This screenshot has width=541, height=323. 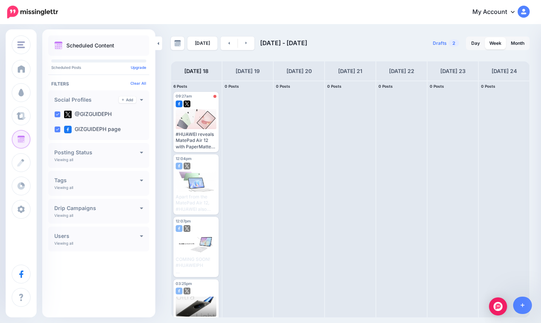 I want to click on span: 6 Posts, so click(x=180, y=86).